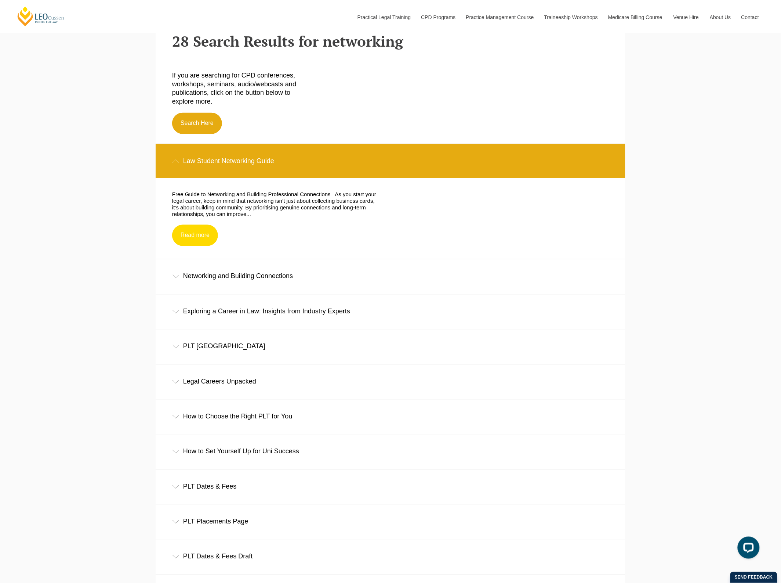 The image size is (781, 583). I want to click on p: Free Guide to Networking and Building Professional Connections As you start your legal career, ke..., so click(276, 204).